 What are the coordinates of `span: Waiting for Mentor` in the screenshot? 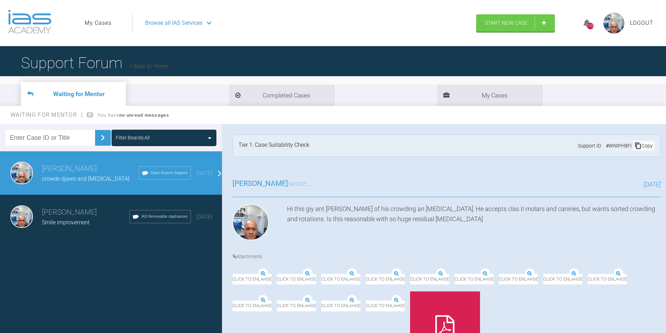 It's located at (47, 115).